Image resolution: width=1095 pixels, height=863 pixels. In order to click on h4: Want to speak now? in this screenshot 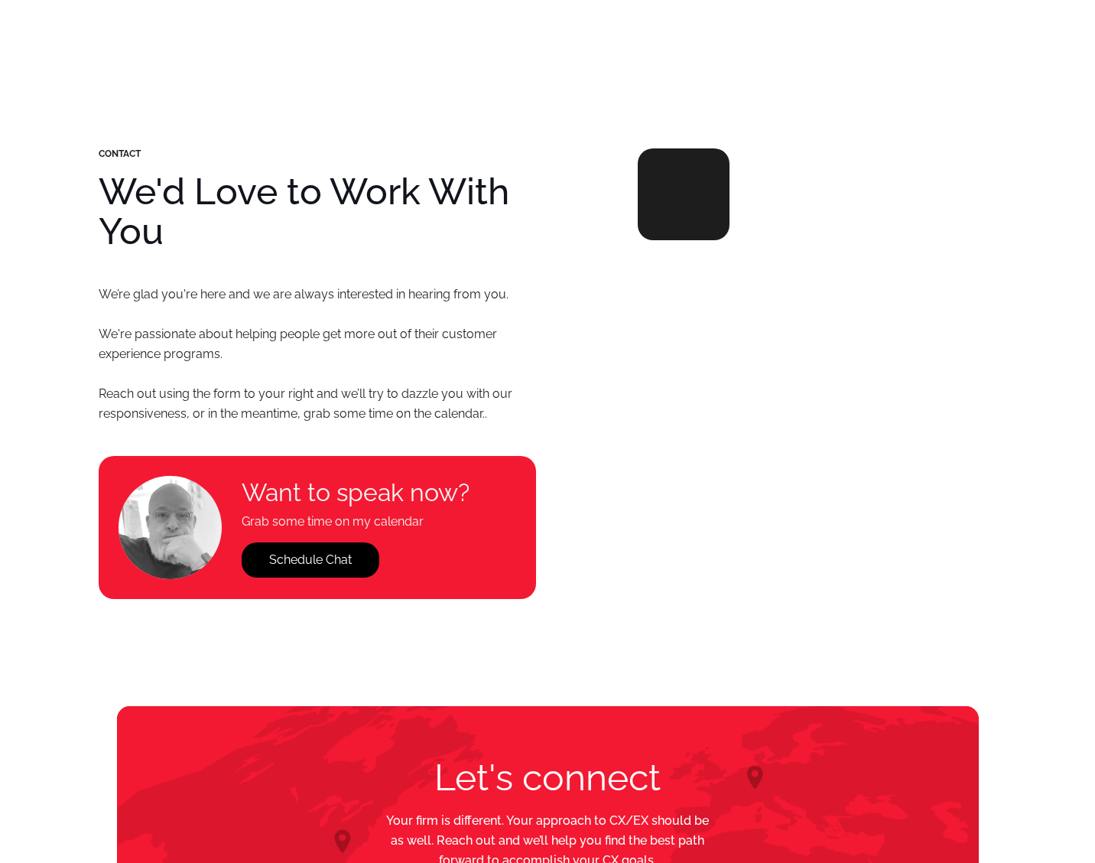, I will do `click(356, 493)`.